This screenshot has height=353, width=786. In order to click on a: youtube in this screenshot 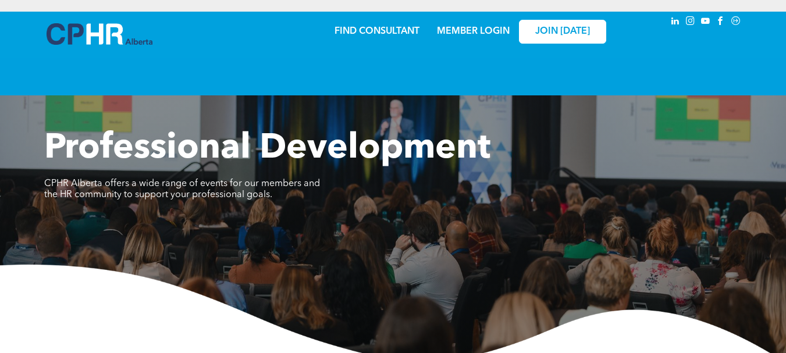, I will do `click(706, 22)`.